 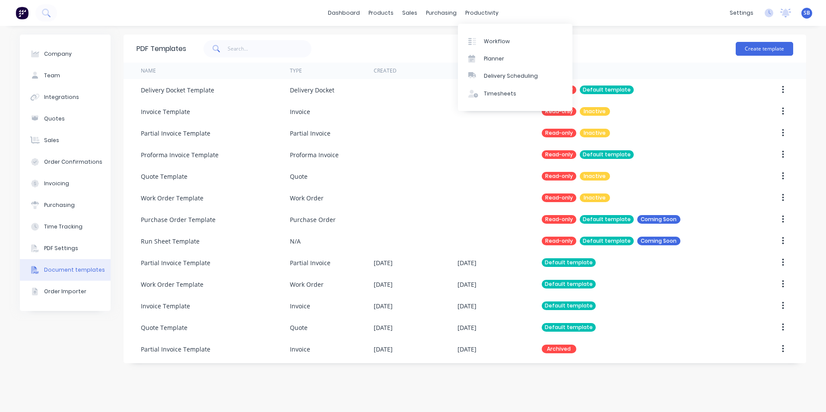 I want to click on button: Create template, so click(x=764, y=49).